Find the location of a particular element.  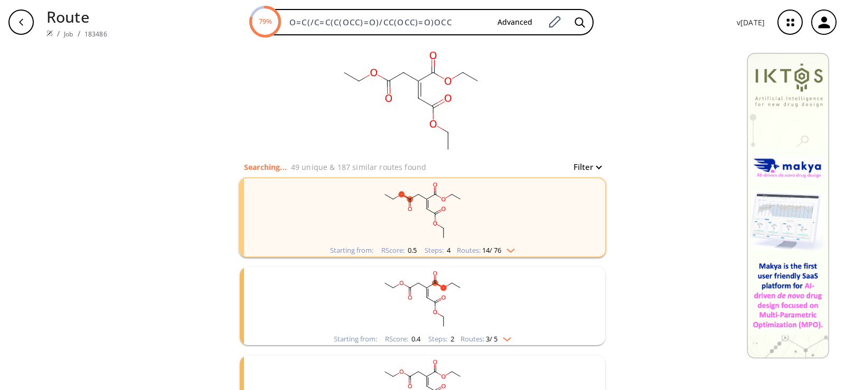

span: 3 / 5 is located at coordinates (492, 339).